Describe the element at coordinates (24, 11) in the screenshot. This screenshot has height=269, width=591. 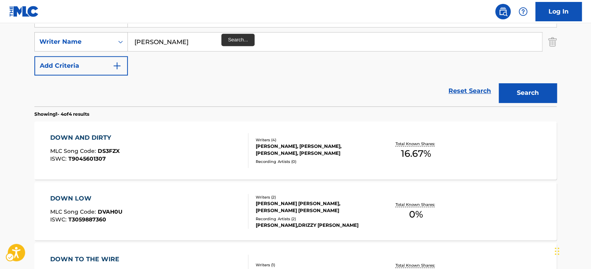
I see `img: MLC Logo` at that location.